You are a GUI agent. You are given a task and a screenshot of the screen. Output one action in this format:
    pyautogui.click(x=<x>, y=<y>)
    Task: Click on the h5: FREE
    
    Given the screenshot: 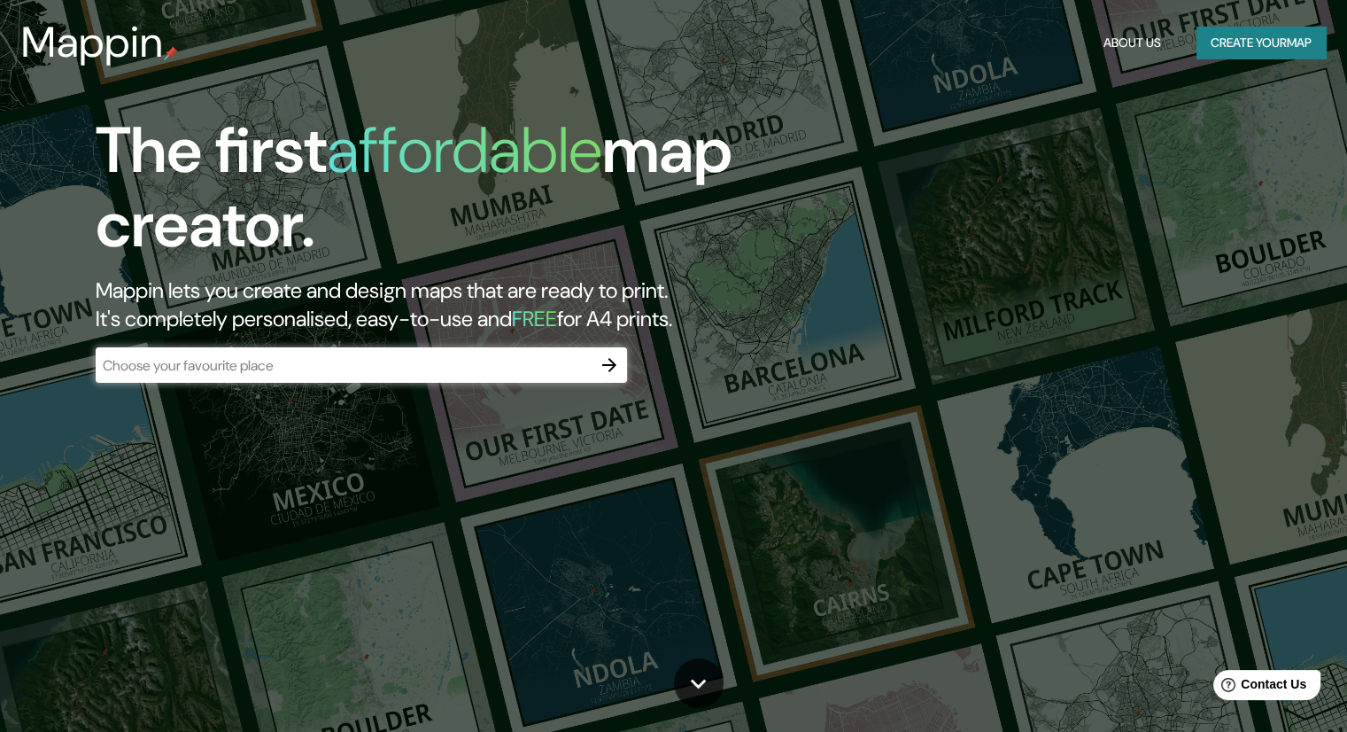 What is the action you would take?
    pyautogui.click(x=534, y=318)
    